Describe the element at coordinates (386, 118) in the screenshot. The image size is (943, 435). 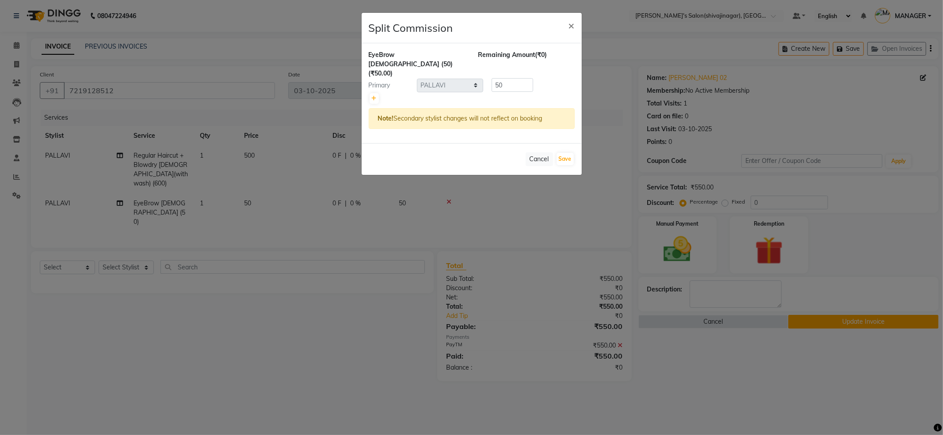
I see `strong: Note!` at that location.